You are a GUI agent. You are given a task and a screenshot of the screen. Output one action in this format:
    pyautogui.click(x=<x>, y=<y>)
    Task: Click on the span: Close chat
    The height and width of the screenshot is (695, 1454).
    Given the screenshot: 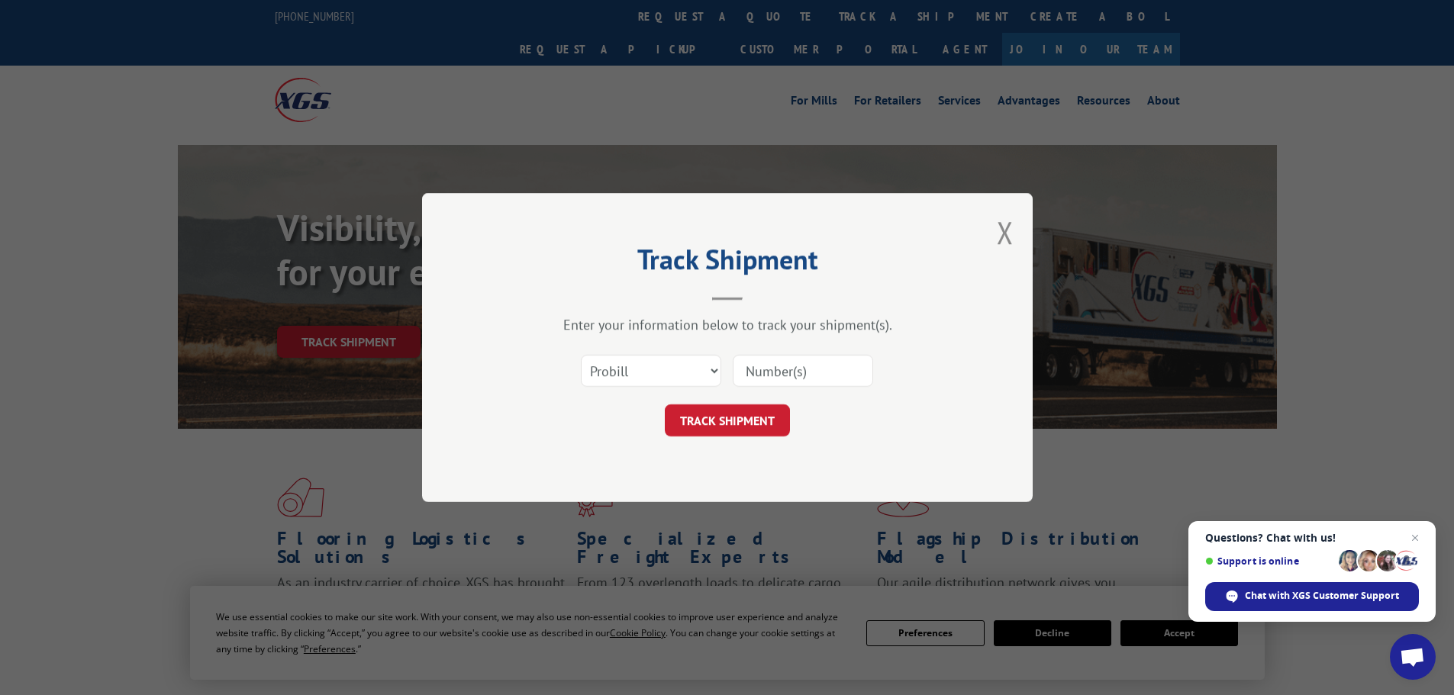 What is the action you would take?
    pyautogui.click(x=1415, y=538)
    